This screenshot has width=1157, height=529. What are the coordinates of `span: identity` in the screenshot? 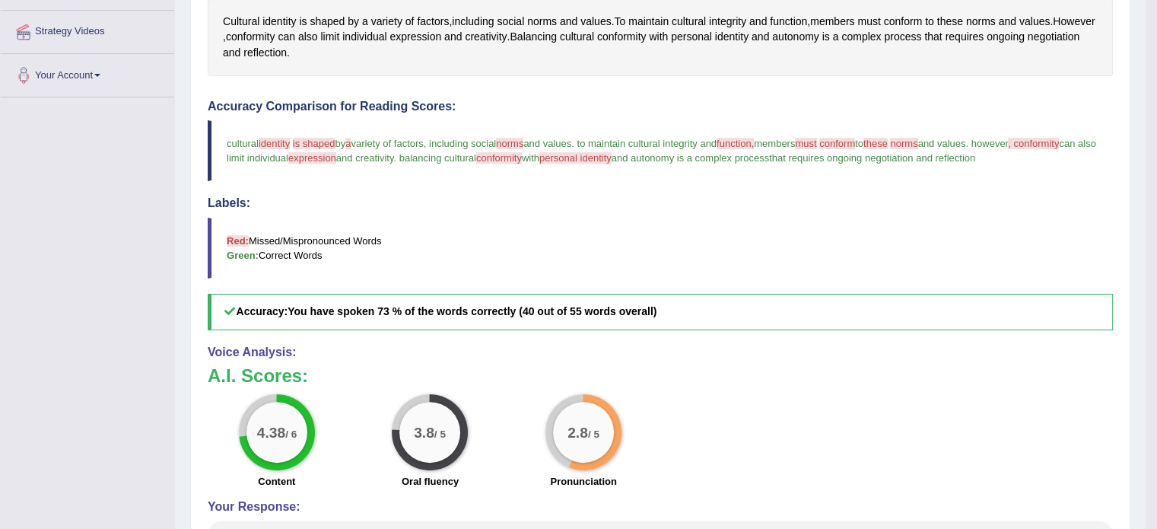 It's located at (274, 143).